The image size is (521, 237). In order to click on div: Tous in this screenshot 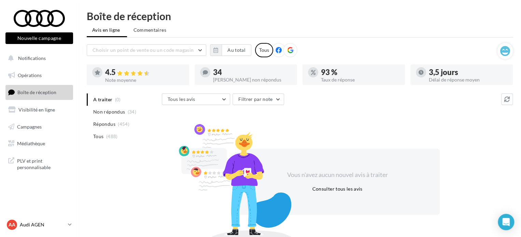, I will do `click(264, 50)`.